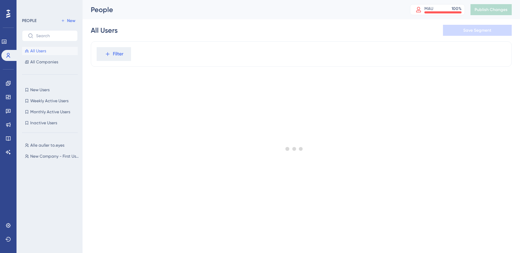 The width and height of the screenshot is (520, 253). What do you see at coordinates (68, 21) in the screenshot?
I see `button: New` at bounding box center [68, 21].